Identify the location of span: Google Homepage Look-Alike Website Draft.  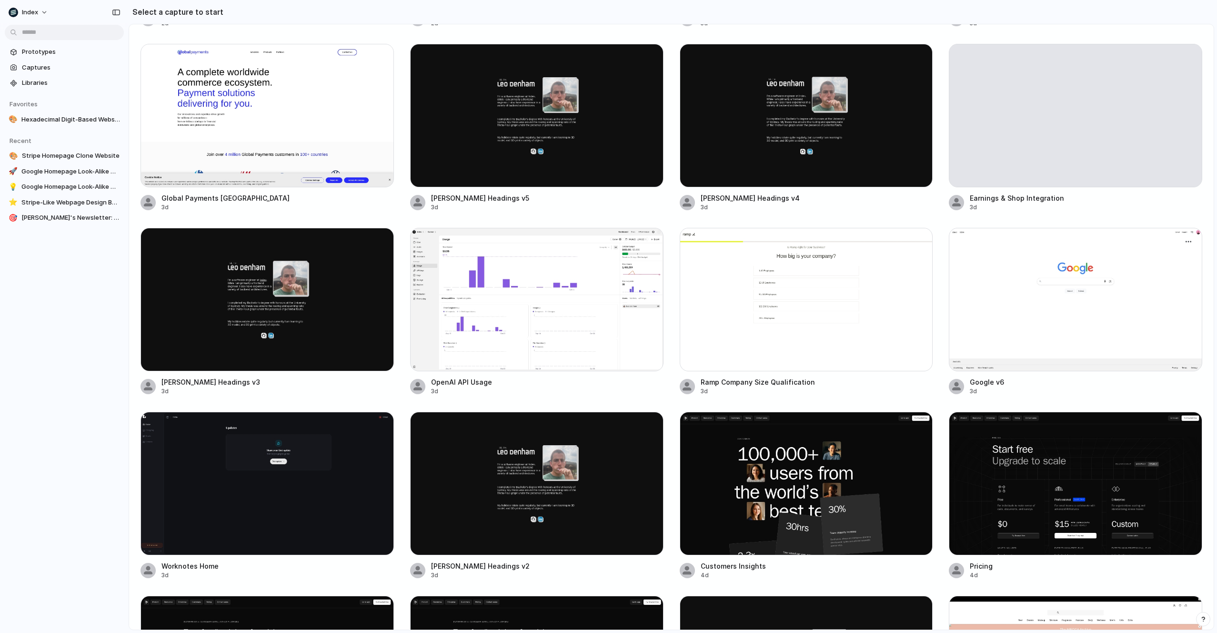
(70, 187).